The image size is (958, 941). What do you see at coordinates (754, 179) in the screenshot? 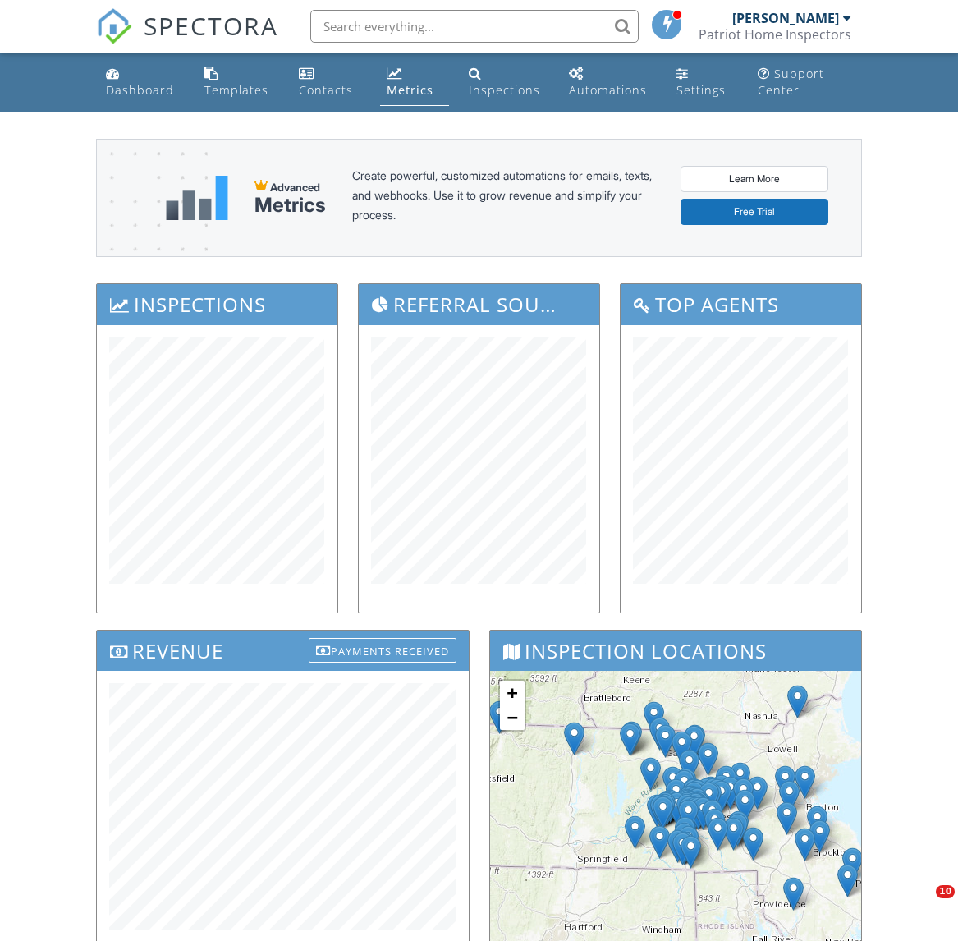
I see `a: Learn More` at bounding box center [754, 179].